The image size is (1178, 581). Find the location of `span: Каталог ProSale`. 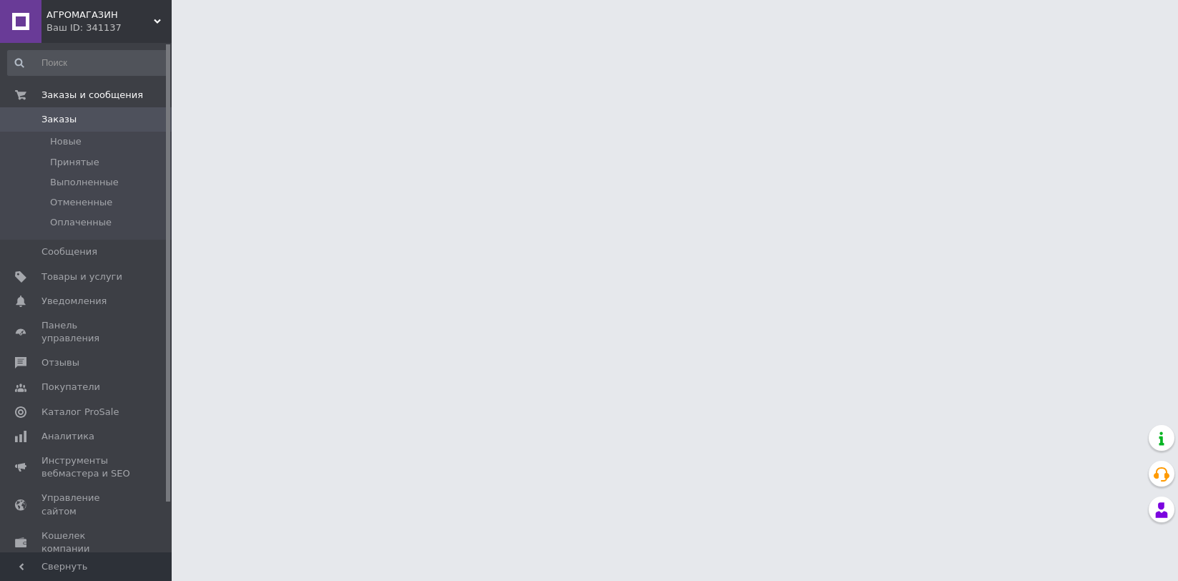

span: Каталог ProSale is located at coordinates (80, 412).